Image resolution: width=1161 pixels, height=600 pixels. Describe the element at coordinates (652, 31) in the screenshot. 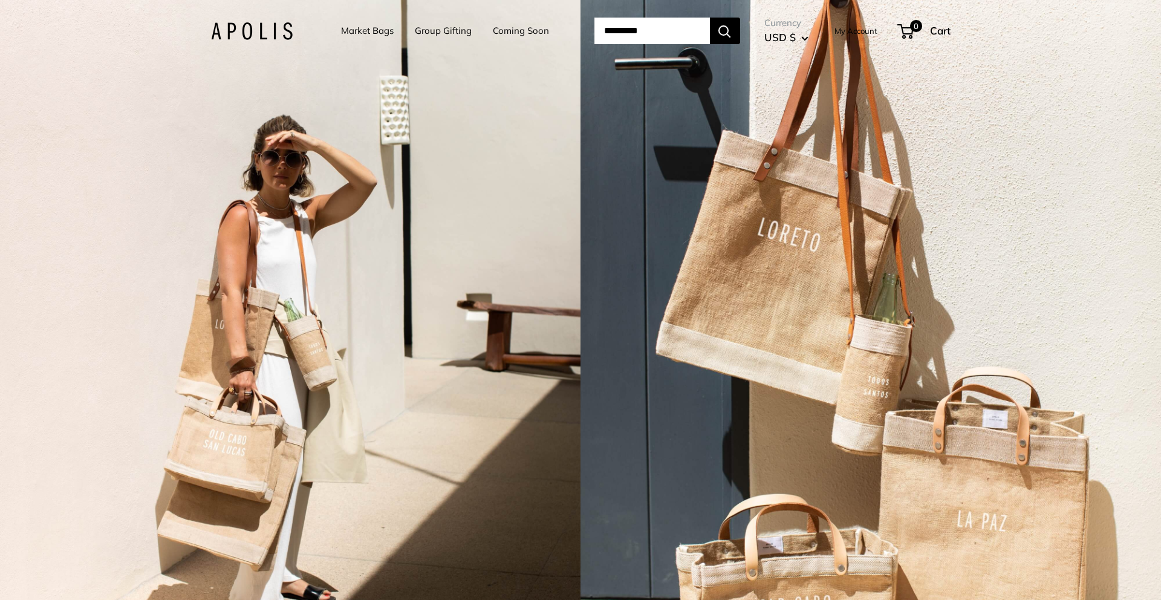

I see `input: Search...` at that location.